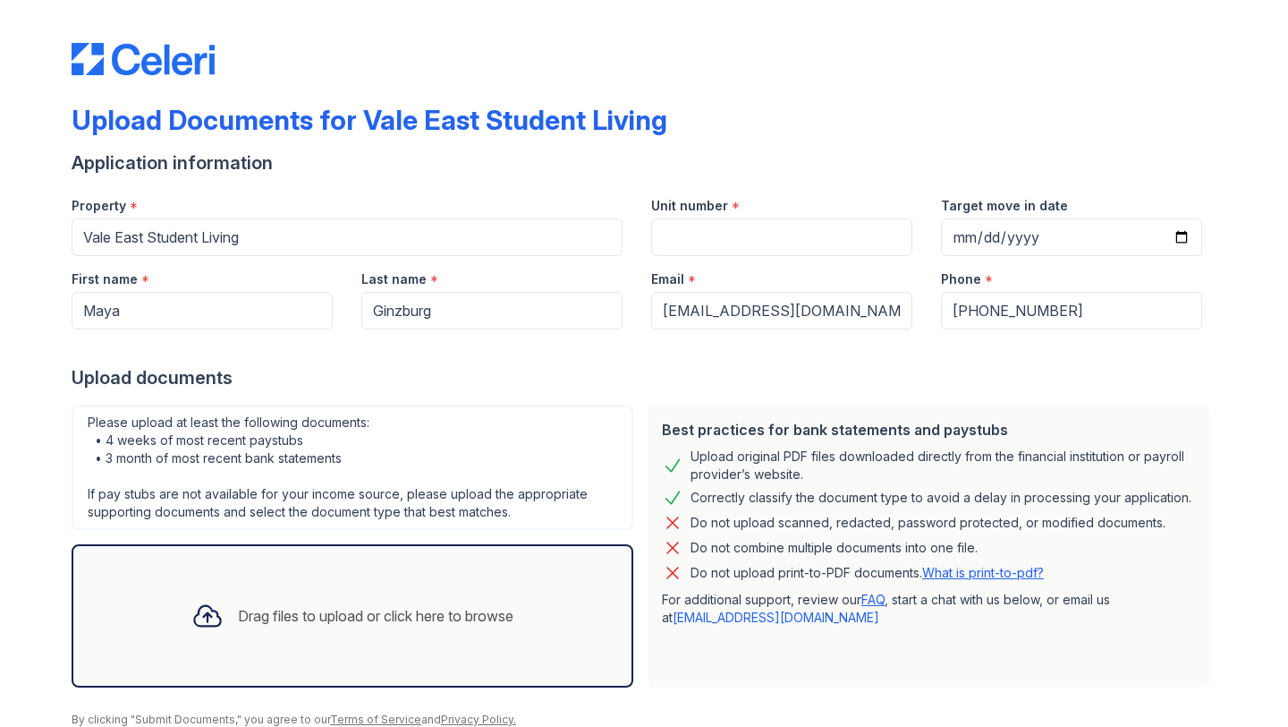  What do you see at coordinates (873, 599) in the screenshot?
I see `a: FAQ` at bounding box center [873, 599].